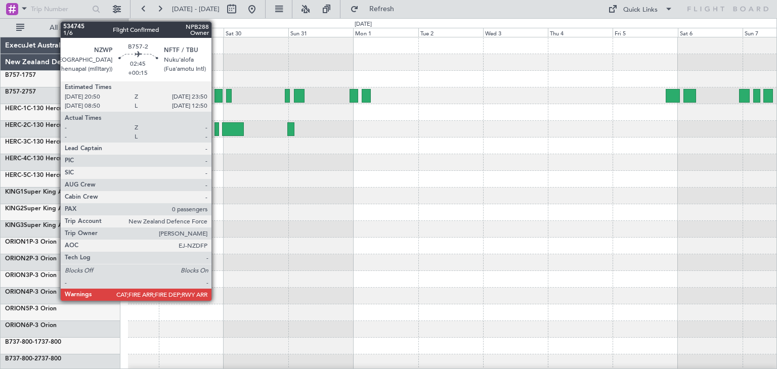 Image resolution: width=777 pixels, height=369 pixels. Describe the element at coordinates (31, 242) in the screenshot. I see `a: ORION1P-3 Orion` at that location.